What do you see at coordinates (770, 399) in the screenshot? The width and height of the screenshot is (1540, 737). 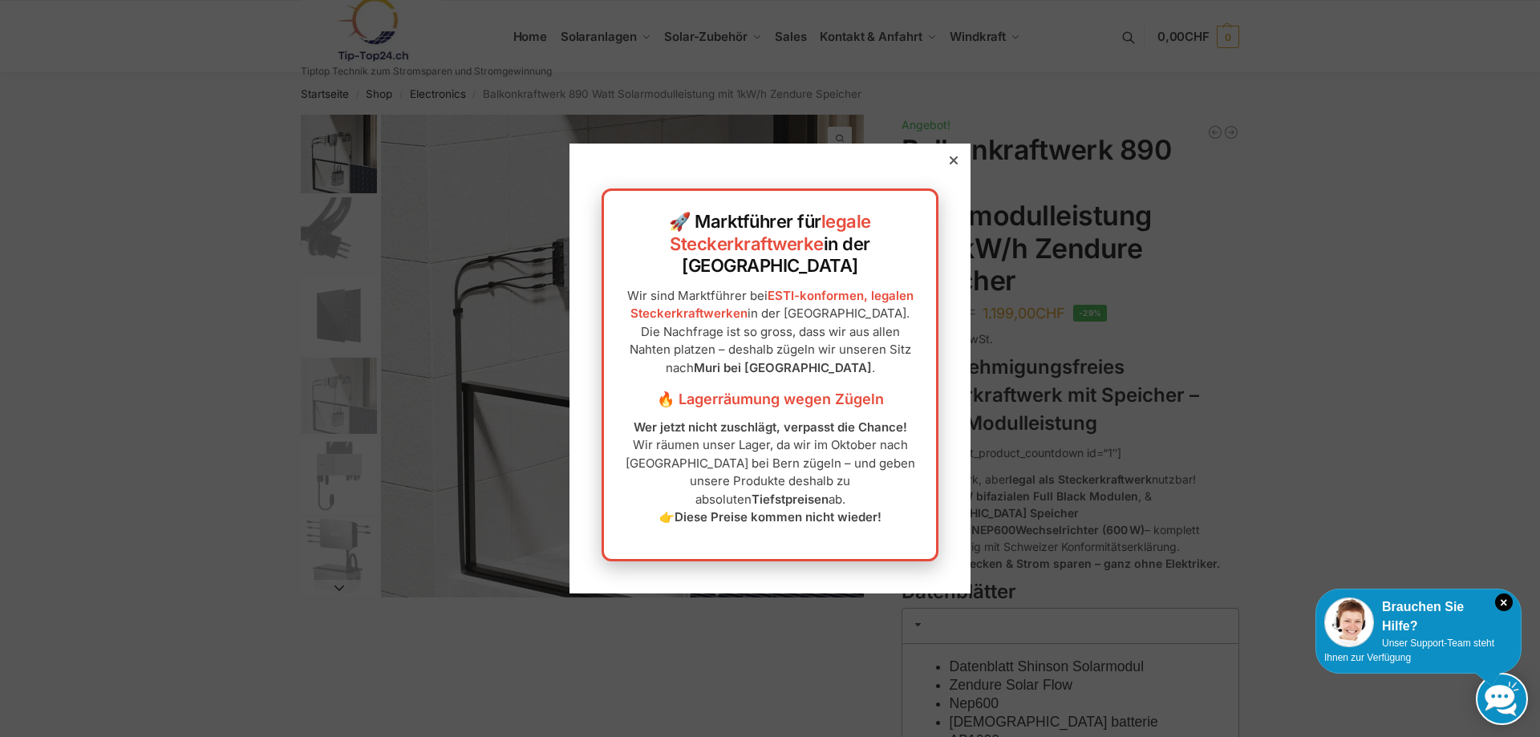 I see `h3: 🔥 Lagerräumung wegen Zügeln` at bounding box center [770, 399].